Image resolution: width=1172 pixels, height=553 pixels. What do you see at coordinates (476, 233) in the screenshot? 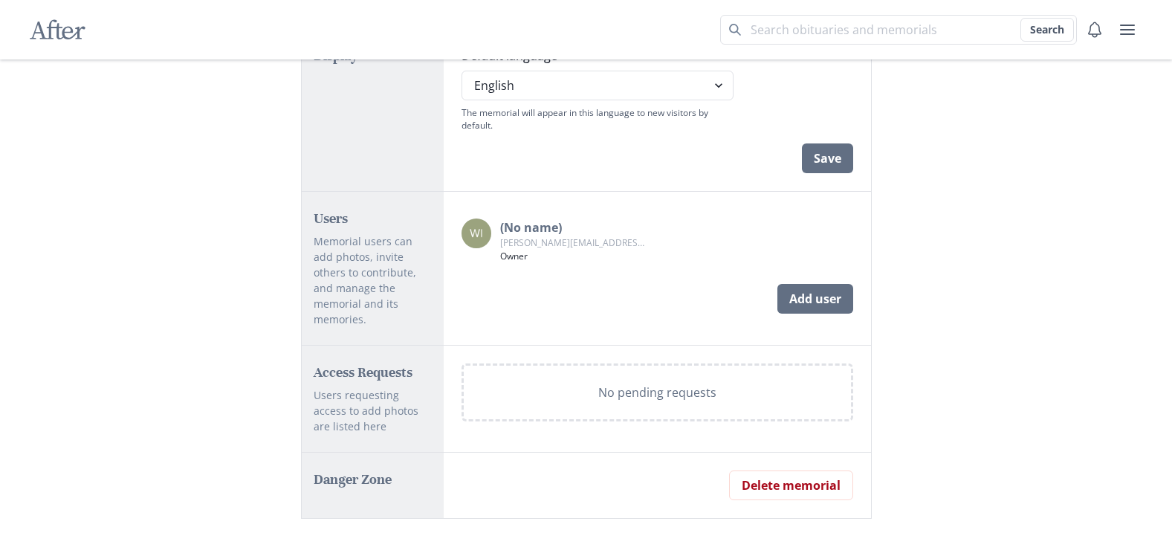
I see `img: Avatar` at bounding box center [476, 233].